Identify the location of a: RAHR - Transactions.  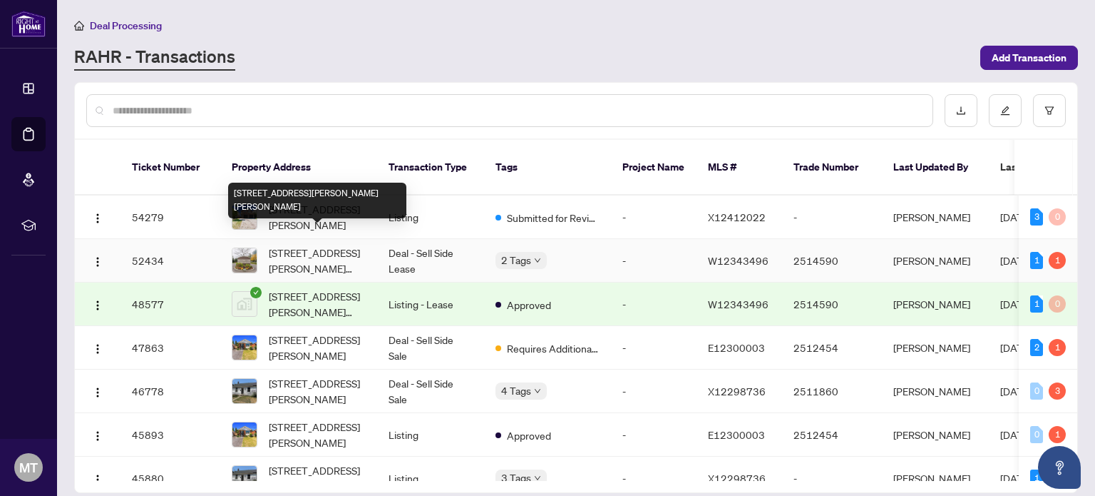
(155, 58).